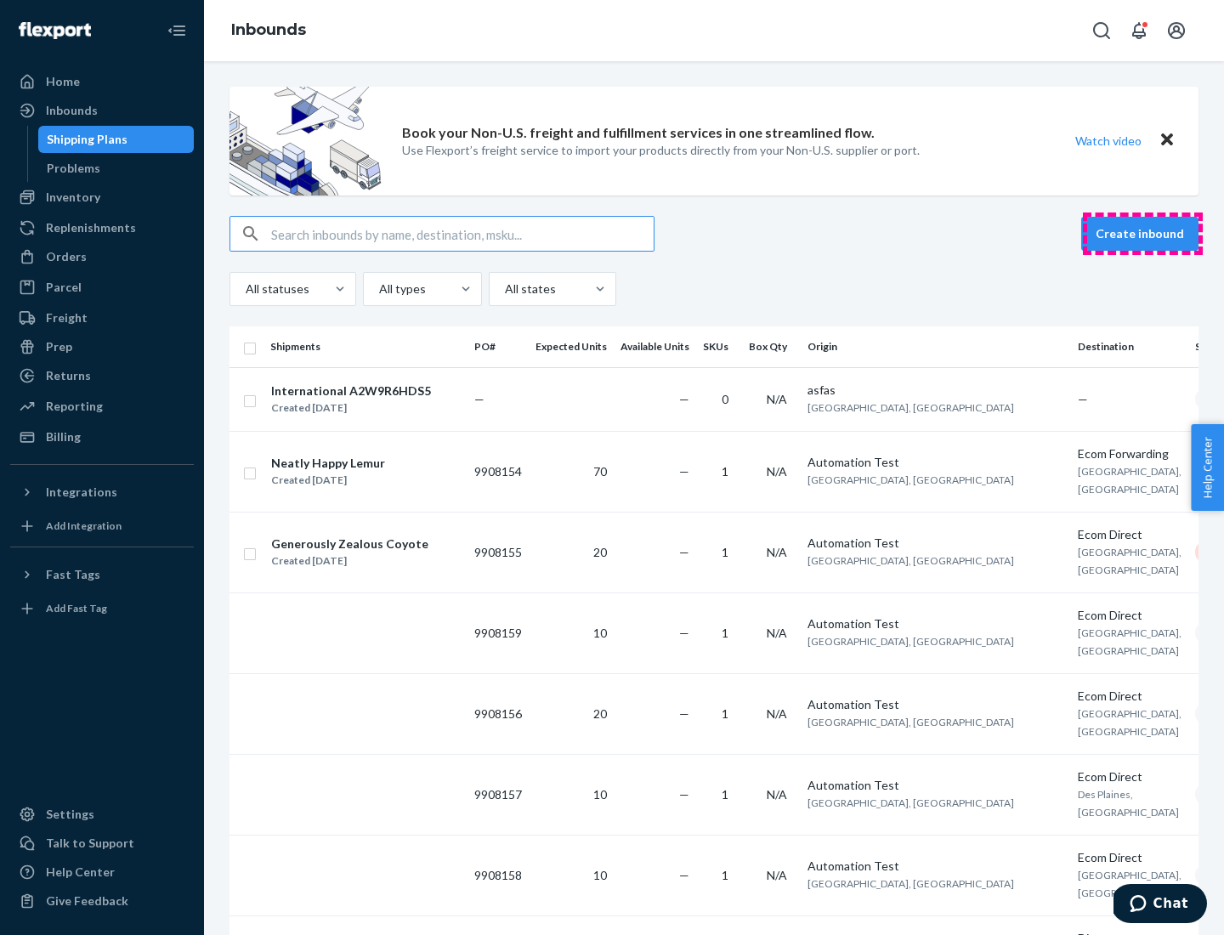 Image resolution: width=1224 pixels, height=935 pixels. What do you see at coordinates (80, 872) in the screenshot?
I see `div: Help Center` at bounding box center [80, 872].